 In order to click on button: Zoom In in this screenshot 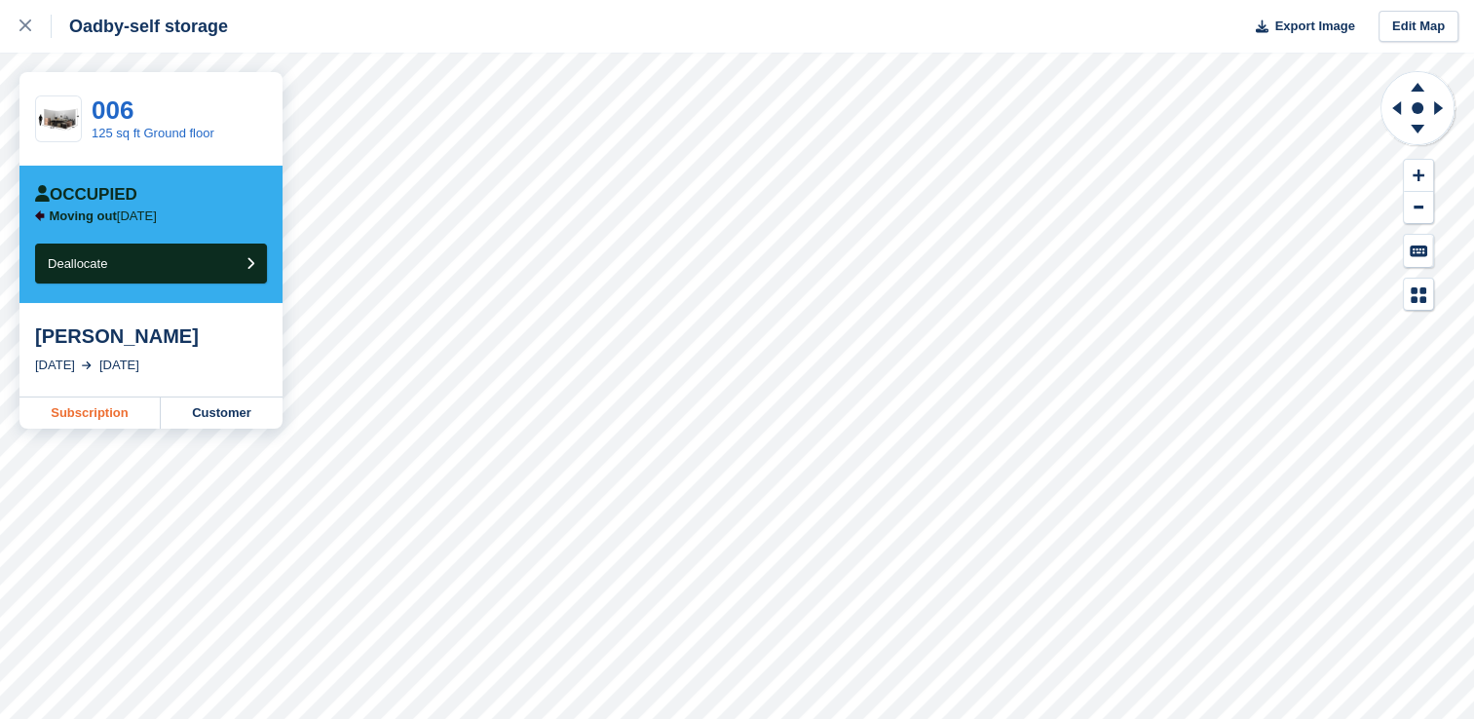, I will do `click(1418, 175)`.